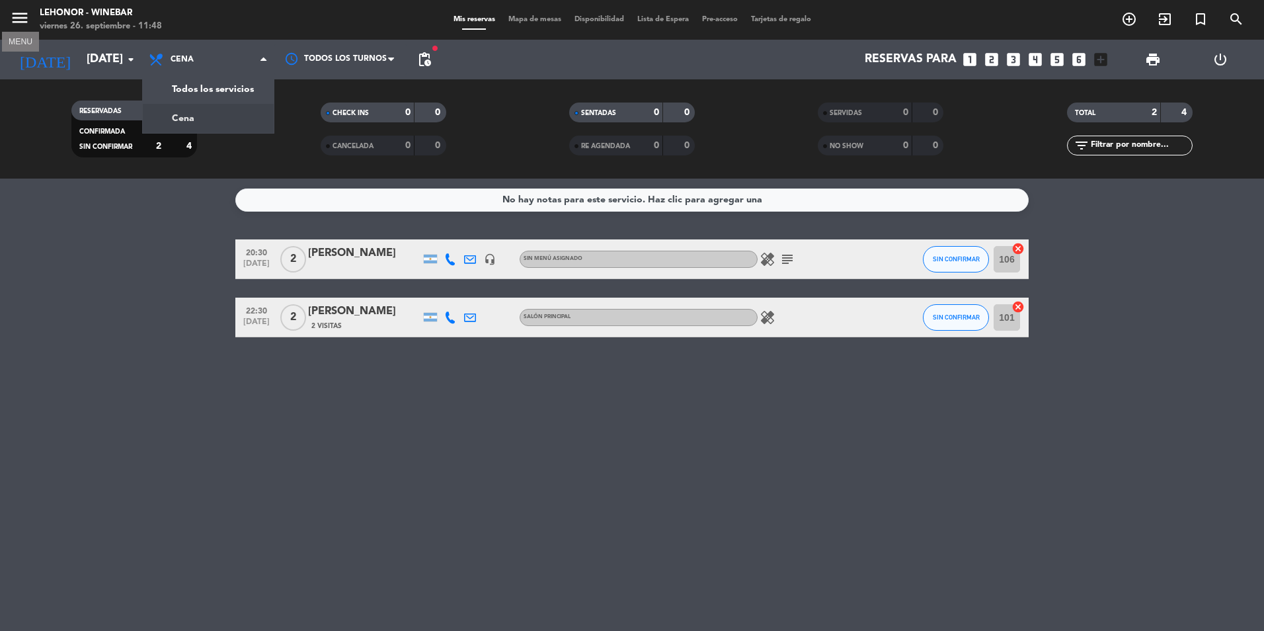 This screenshot has width=1264, height=631. What do you see at coordinates (131, 59) in the screenshot?
I see `i: arrow_drop_down` at bounding box center [131, 59].